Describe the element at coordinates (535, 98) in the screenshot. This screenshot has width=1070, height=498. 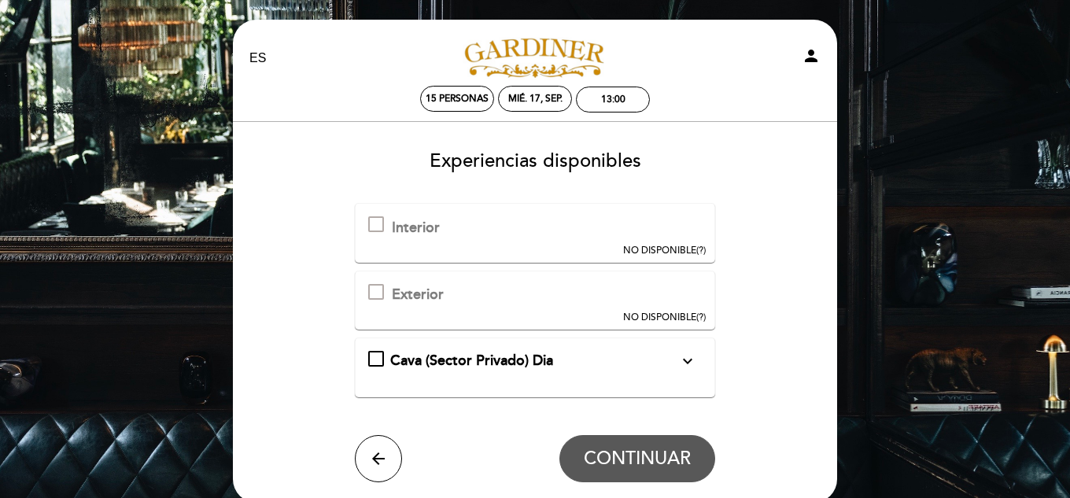
I see `div: mié. 17, sep.` at that location.